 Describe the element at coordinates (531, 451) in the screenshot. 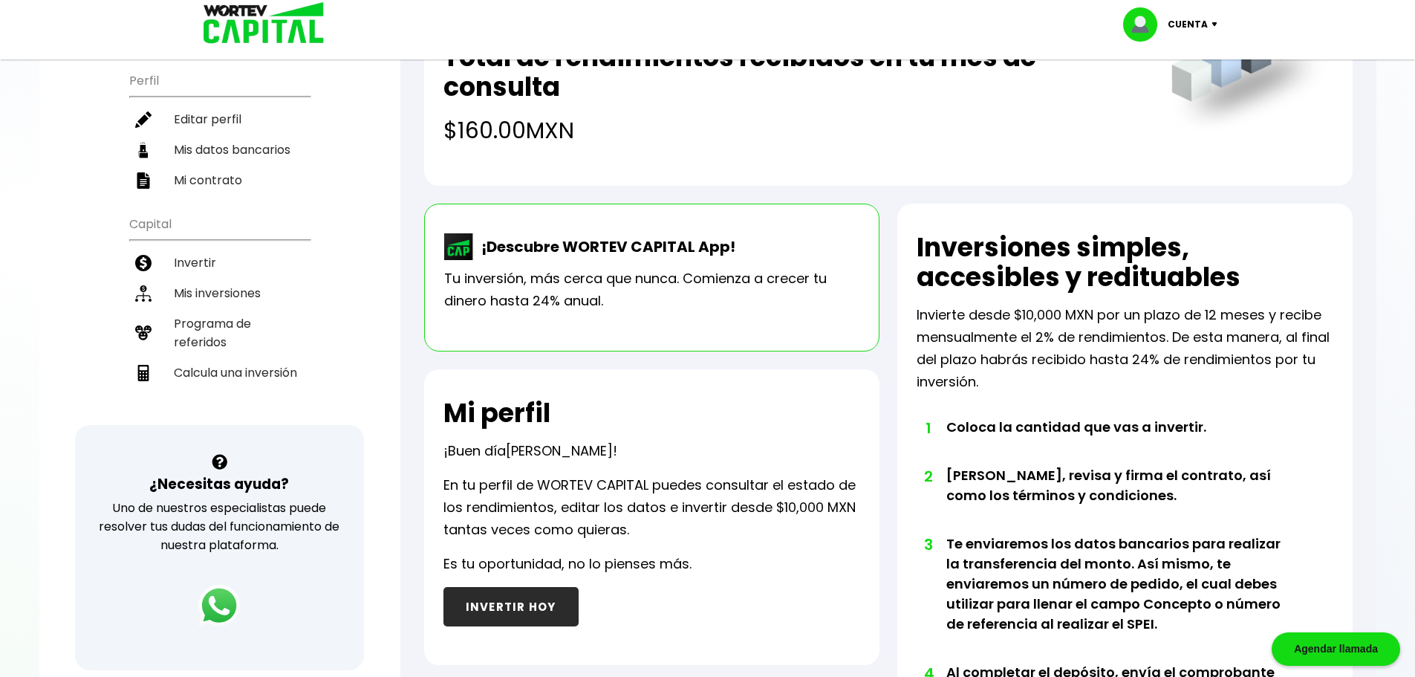

I see `p: ¡Buen día !` at that location.